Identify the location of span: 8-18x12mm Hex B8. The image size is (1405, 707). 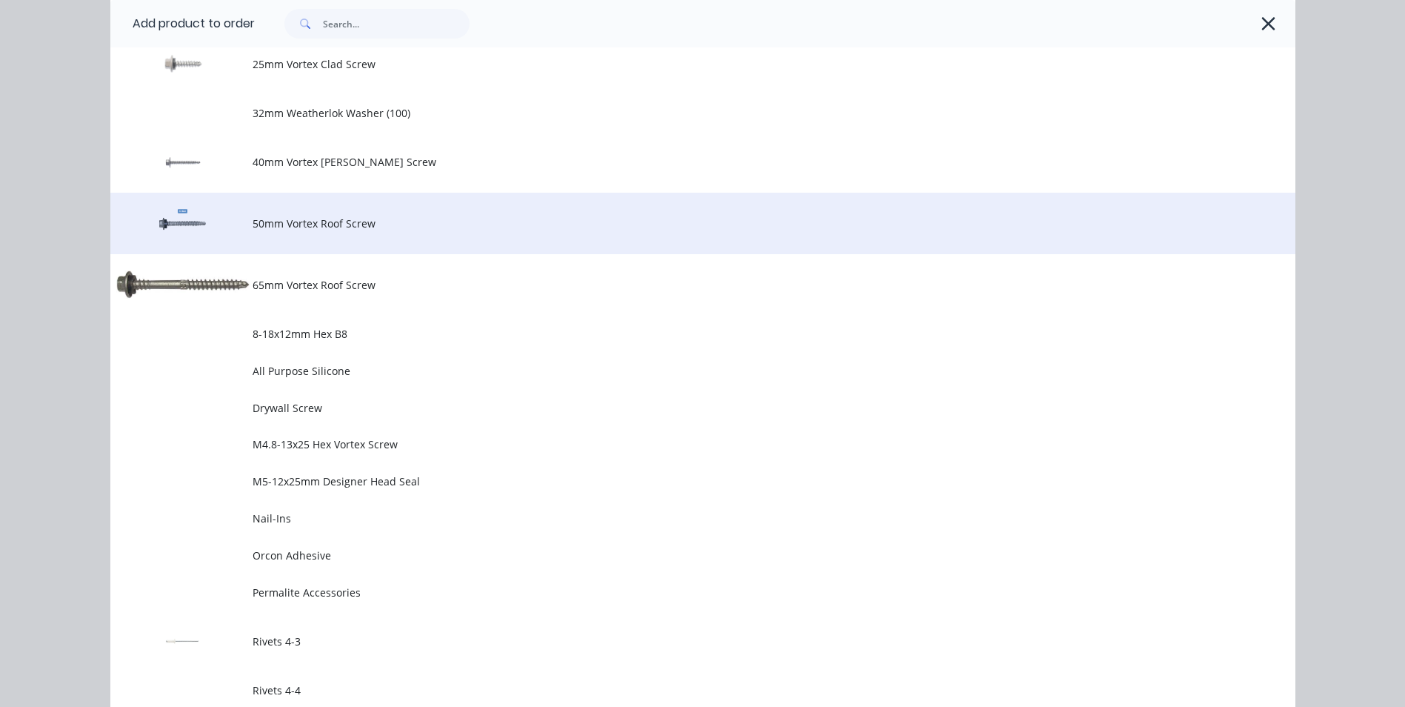
(670, 333).